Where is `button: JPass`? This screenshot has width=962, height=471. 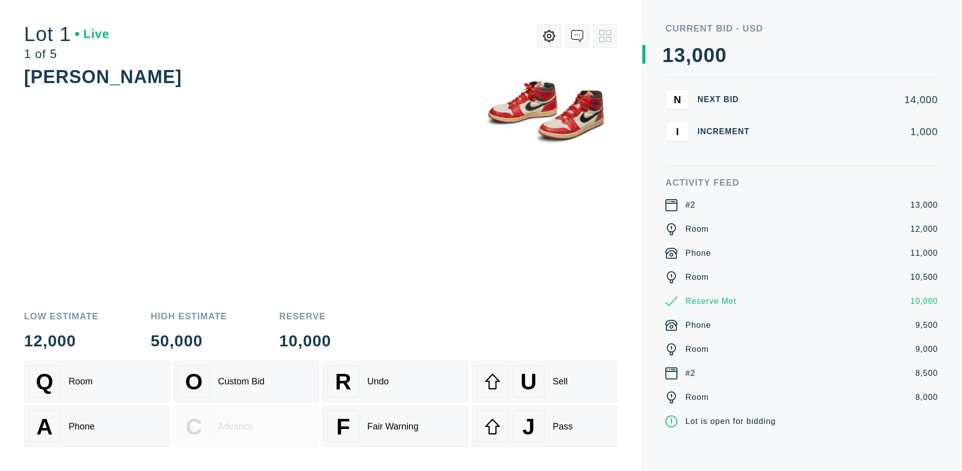
button: JPass is located at coordinates (544, 427).